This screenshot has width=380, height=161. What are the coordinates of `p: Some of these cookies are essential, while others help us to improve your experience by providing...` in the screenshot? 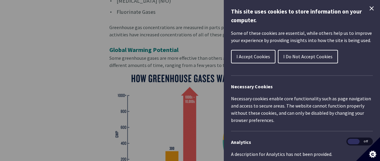 It's located at (302, 37).